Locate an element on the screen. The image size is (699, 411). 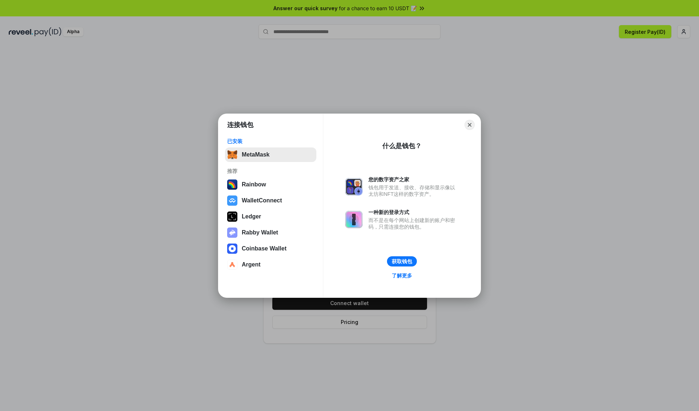
button: Coinbase Wallet is located at coordinates (271, 249).